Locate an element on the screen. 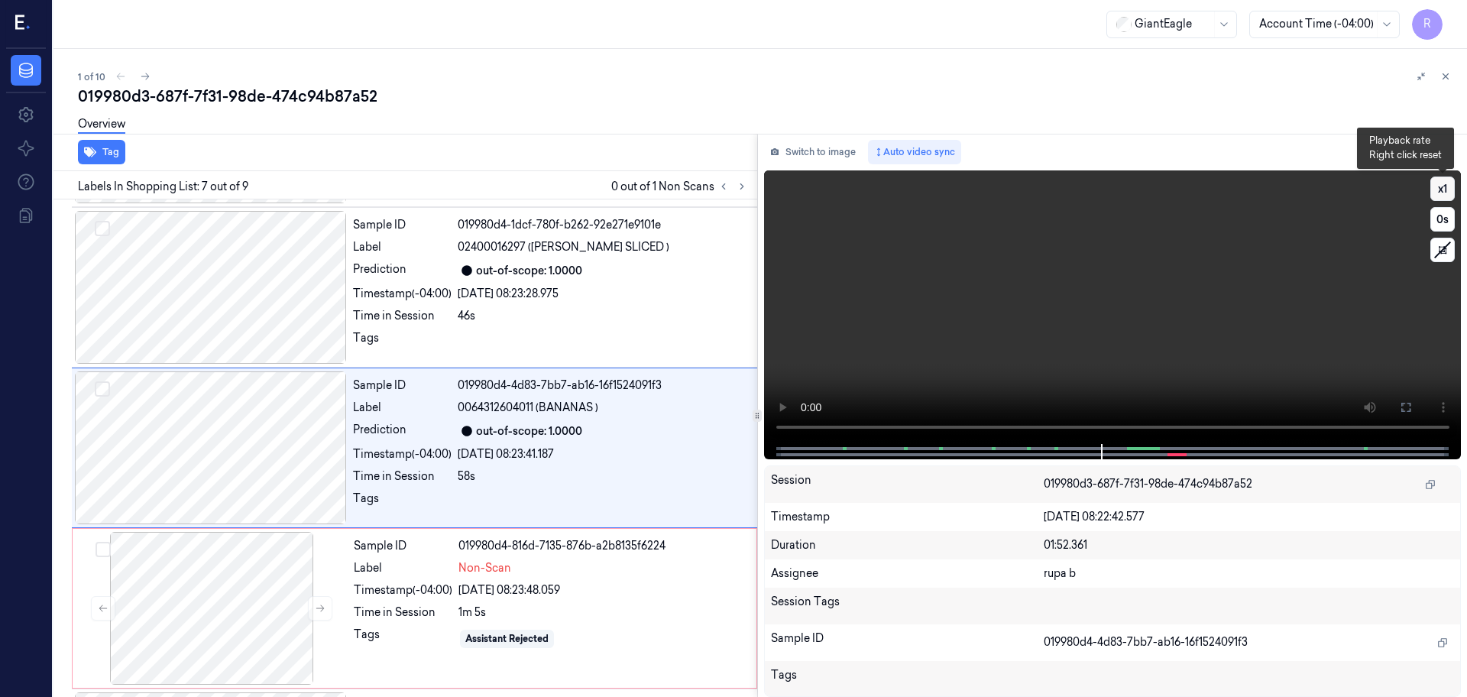 This screenshot has width=1467, height=697. div: Session is located at coordinates (908, 485).